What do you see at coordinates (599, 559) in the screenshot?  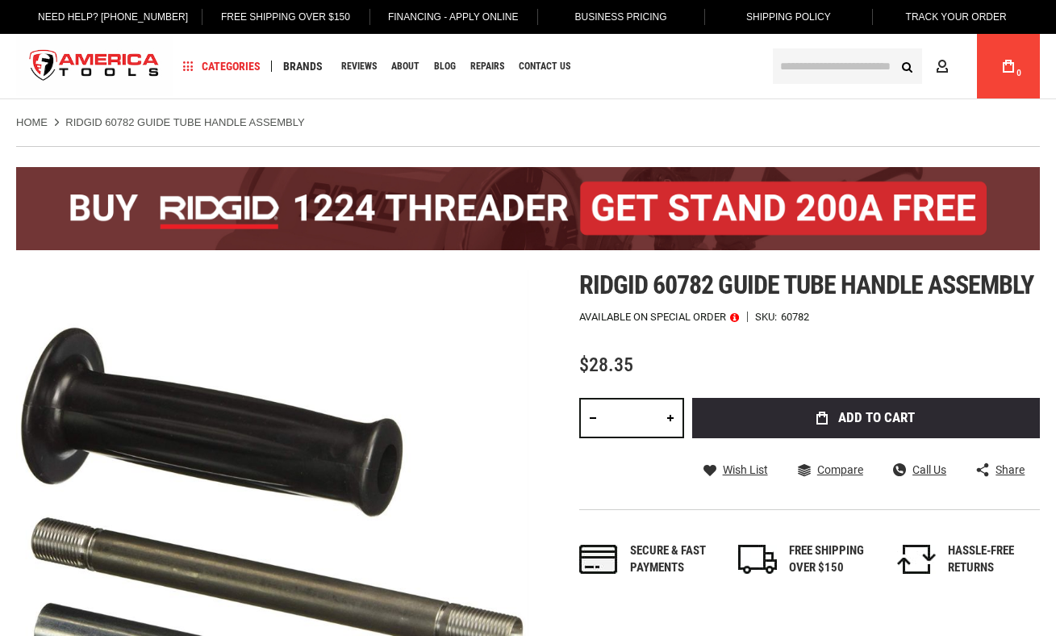 I see `img: payments` at bounding box center [599, 559].